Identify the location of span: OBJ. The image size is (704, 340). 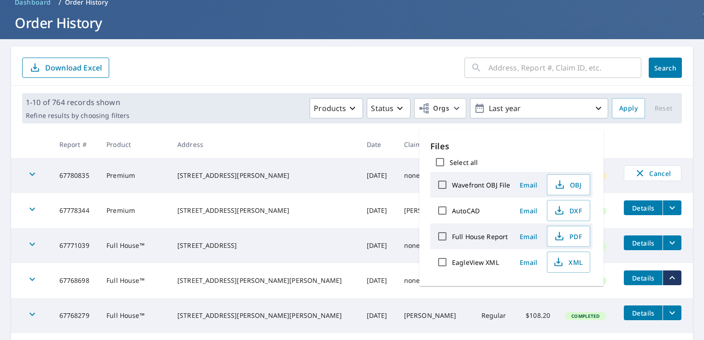
(568, 185).